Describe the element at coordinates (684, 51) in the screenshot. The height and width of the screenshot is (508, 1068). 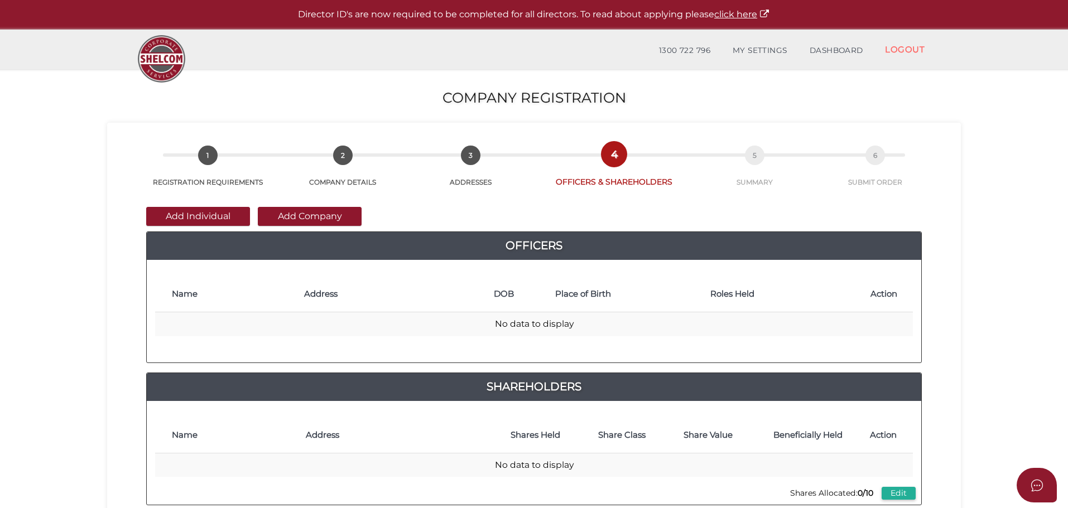
I see `a: 1300 722 796` at that location.